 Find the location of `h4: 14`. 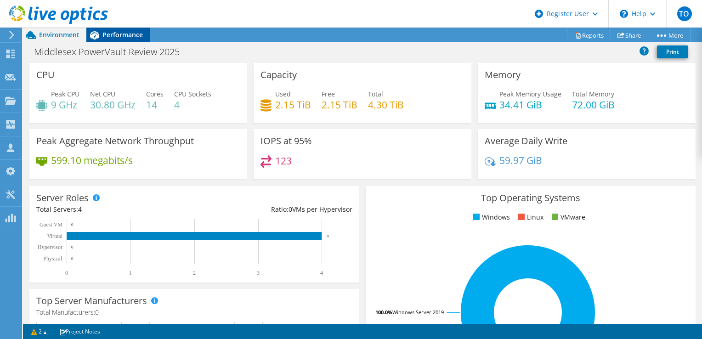

h4: 14 is located at coordinates (155, 105).